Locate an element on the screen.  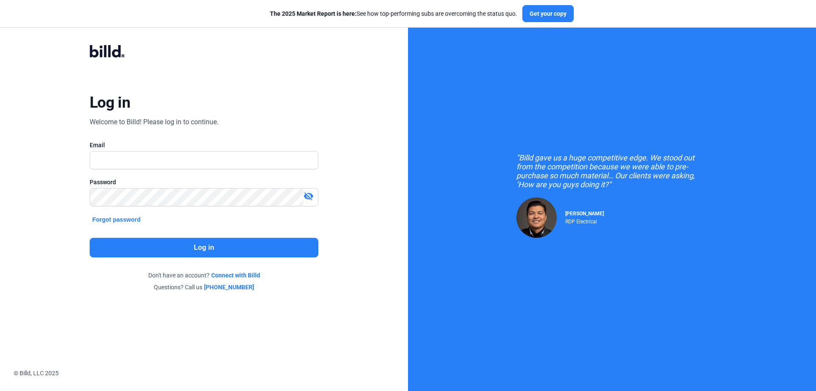
div: Questions? Call us is located at coordinates (204, 287).